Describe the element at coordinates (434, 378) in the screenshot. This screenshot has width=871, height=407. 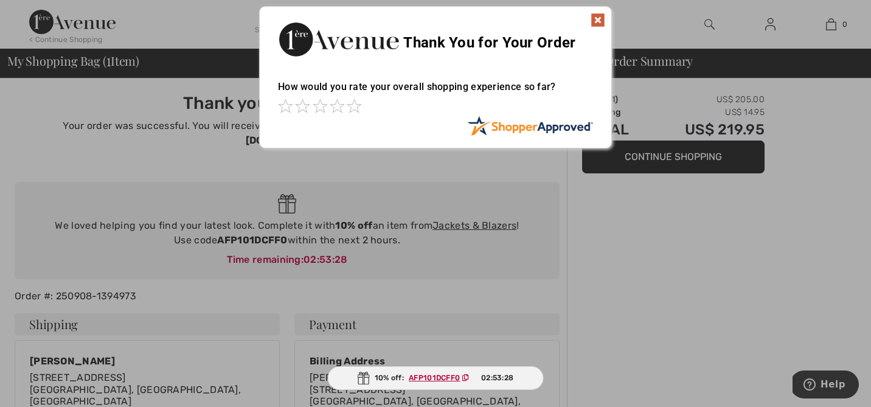
I see `ins: AFP101DCFF0` at that location.